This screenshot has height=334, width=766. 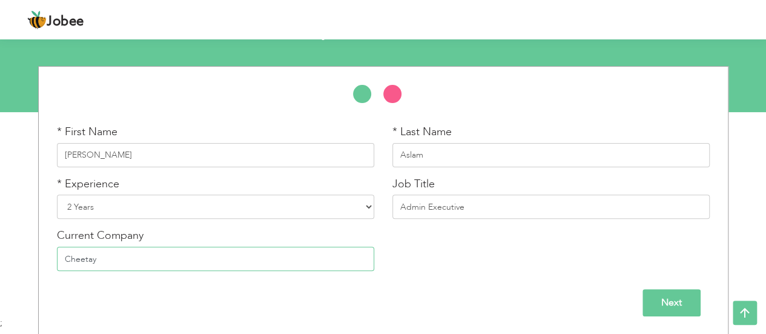 I want to click on span: Jobee, so click(x=65, y=22).